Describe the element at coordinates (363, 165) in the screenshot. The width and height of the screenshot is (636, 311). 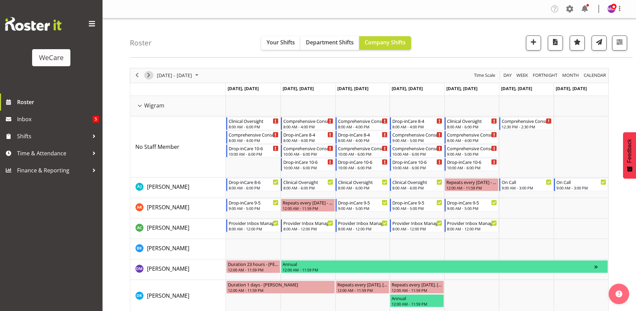
I see `div: No Staff Member"s event - Drop-inCare 10-6 Begin From Wednesday, October 1, 2025 at 10:00:00 AM G...` at that location.